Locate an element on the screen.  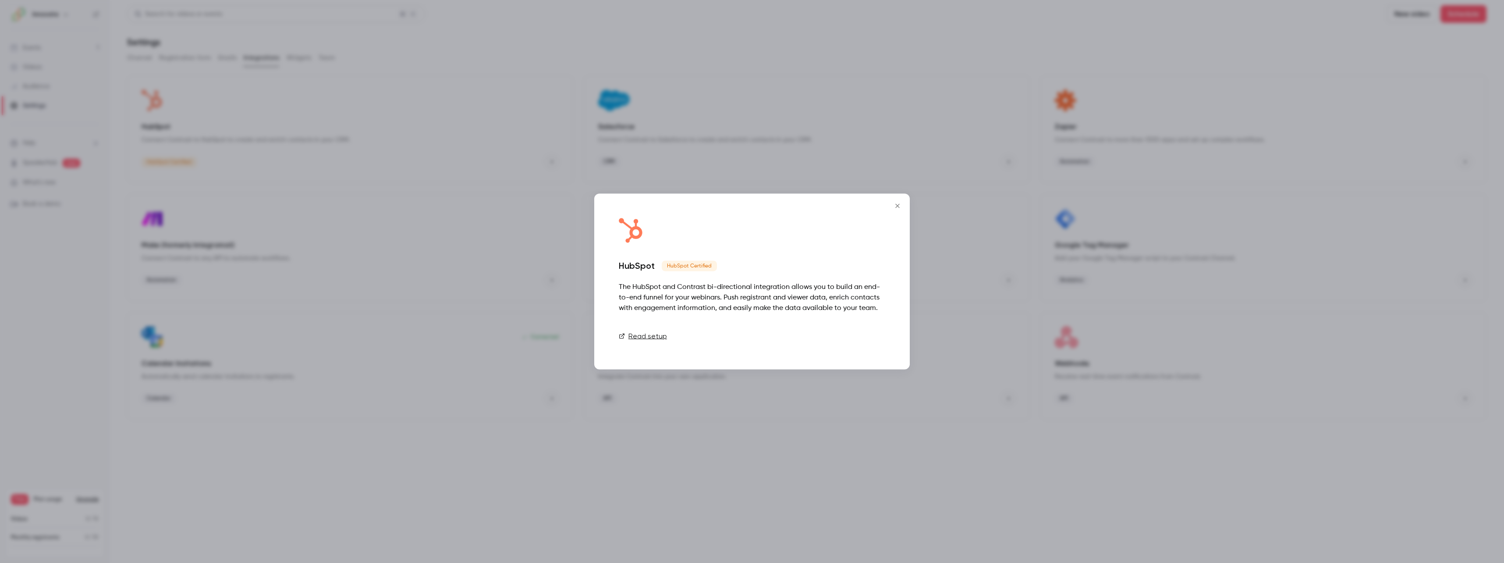
button: Close is located at coordinates (897, 206).